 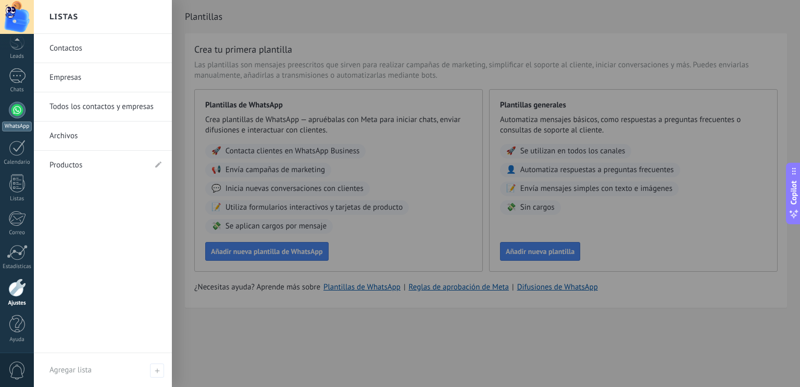 I want to click on a: Archivos, so click(x=105, y=136).